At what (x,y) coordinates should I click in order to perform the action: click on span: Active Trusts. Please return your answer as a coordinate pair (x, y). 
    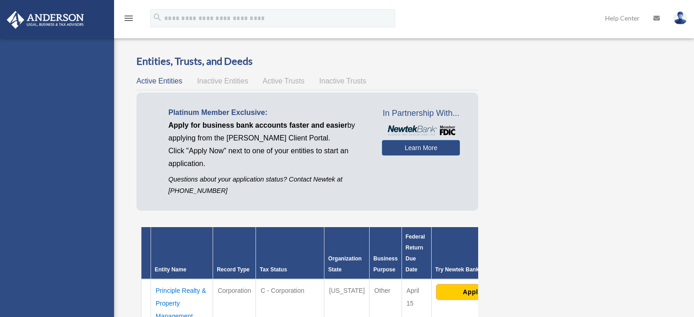
    Looking at the image, I should click on (284, 81).